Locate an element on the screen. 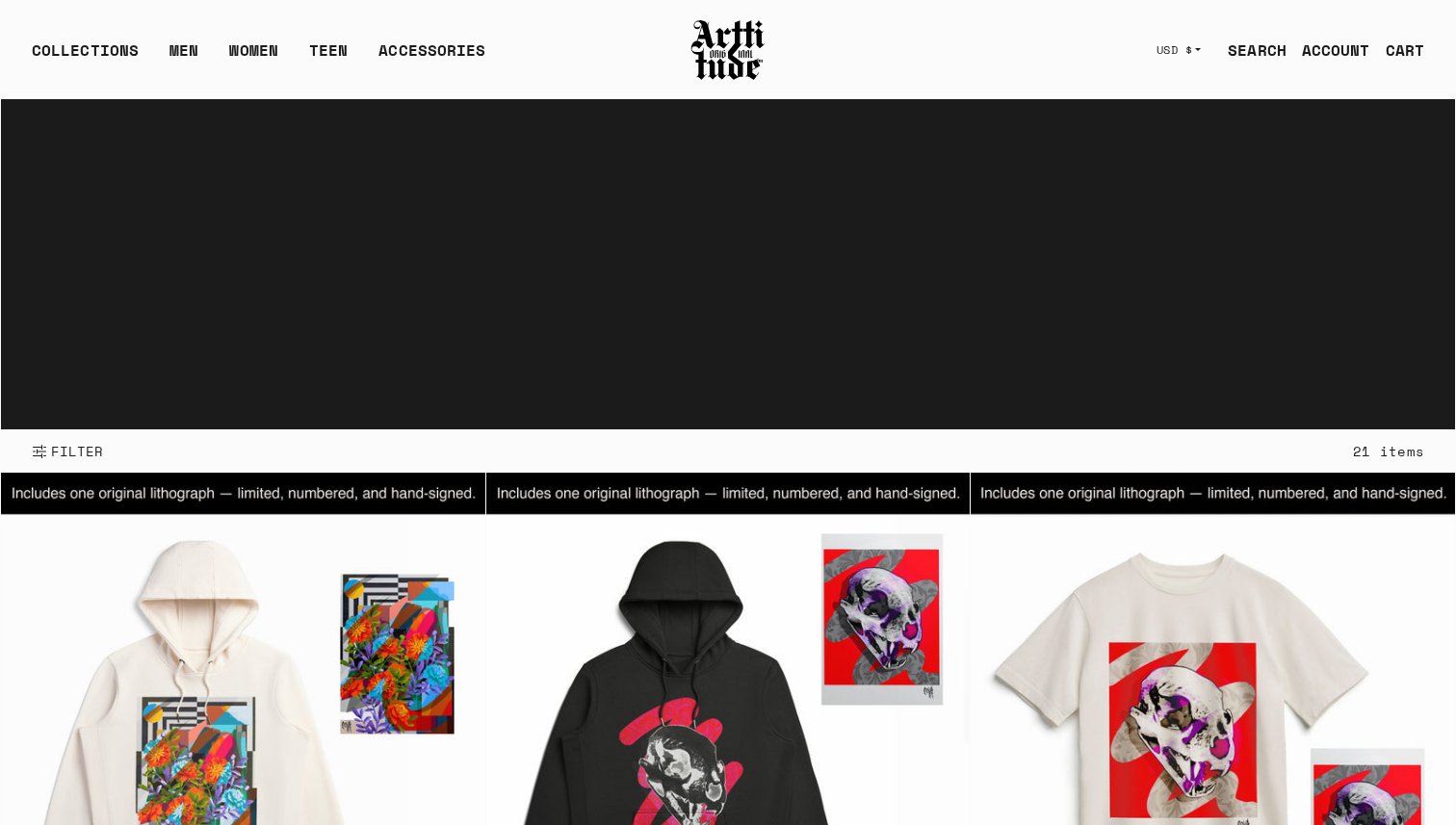 This screenshot has width=1456, height=825. img: Arttitude is located at coordinates (728, 50).